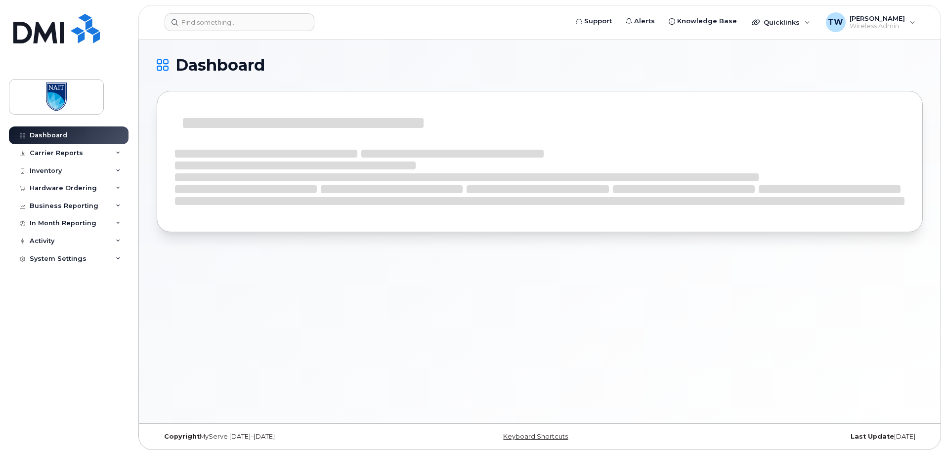  Describe the element at coordinates (535, 436) in the screenshot. I see `a: Keyboard Shortcuts` at that location.